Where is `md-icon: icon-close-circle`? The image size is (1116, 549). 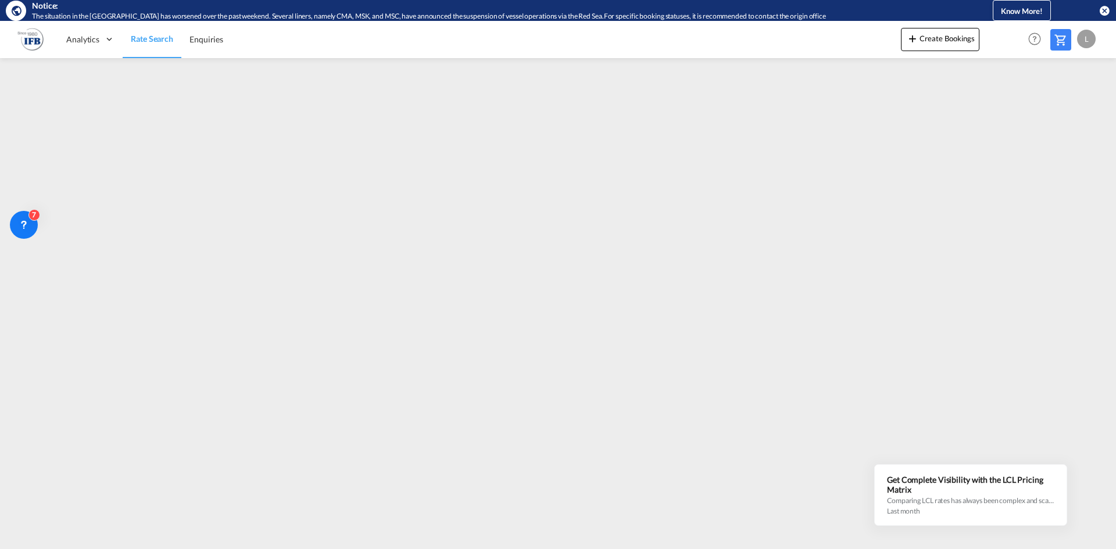 md-icon: icon-close-circle is located at coordinates (1105, 10).